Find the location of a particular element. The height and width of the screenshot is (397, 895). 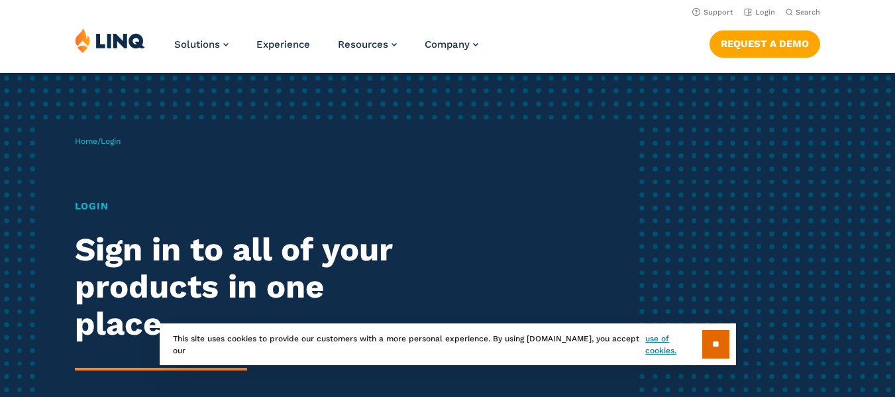

img: LINQ | K‑12 Software is located at coordinates (110, 40).